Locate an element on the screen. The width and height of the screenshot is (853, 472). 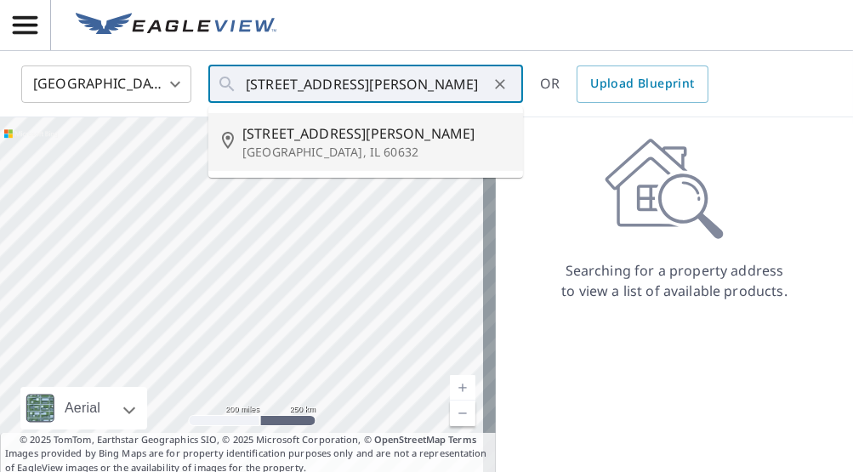
div: Aerial is located at coordinates (83, 408).